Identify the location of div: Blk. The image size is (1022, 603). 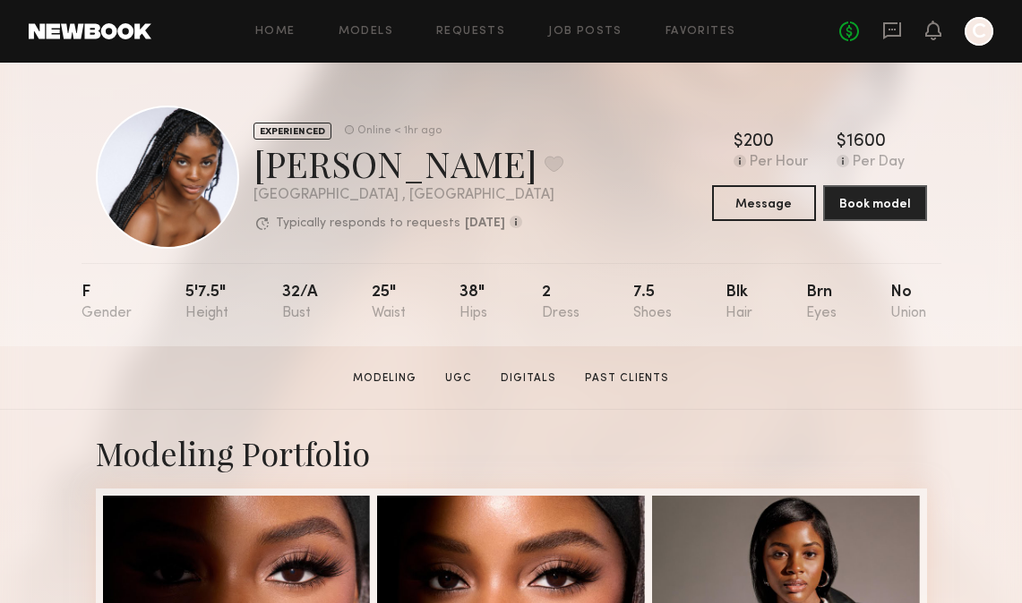
(739, 303).